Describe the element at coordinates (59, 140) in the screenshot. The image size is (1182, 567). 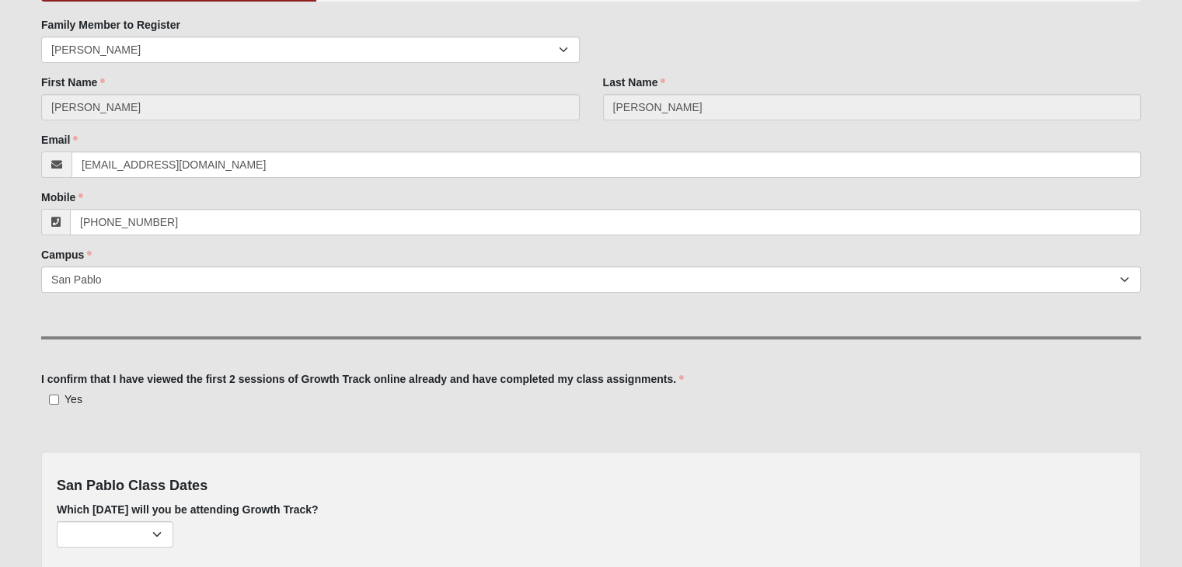
I see `label: Email` at that location.